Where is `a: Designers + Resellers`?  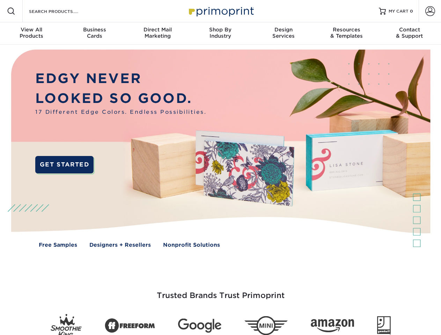
a: Designers + Resellers is located at coordinates (120, 245).